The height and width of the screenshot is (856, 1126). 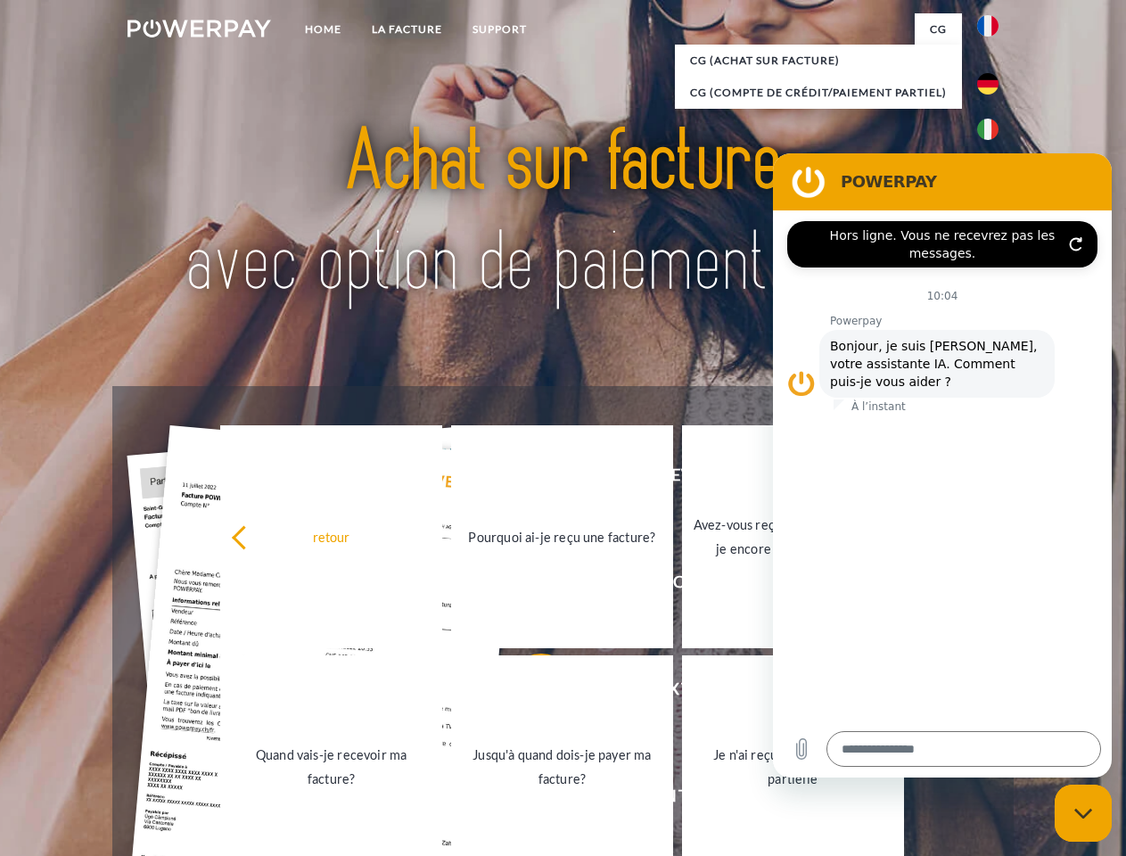 What do you see at coordinates (938, 29) in the screenshot?
I see `a: CG` at bounding box center [938, 29].